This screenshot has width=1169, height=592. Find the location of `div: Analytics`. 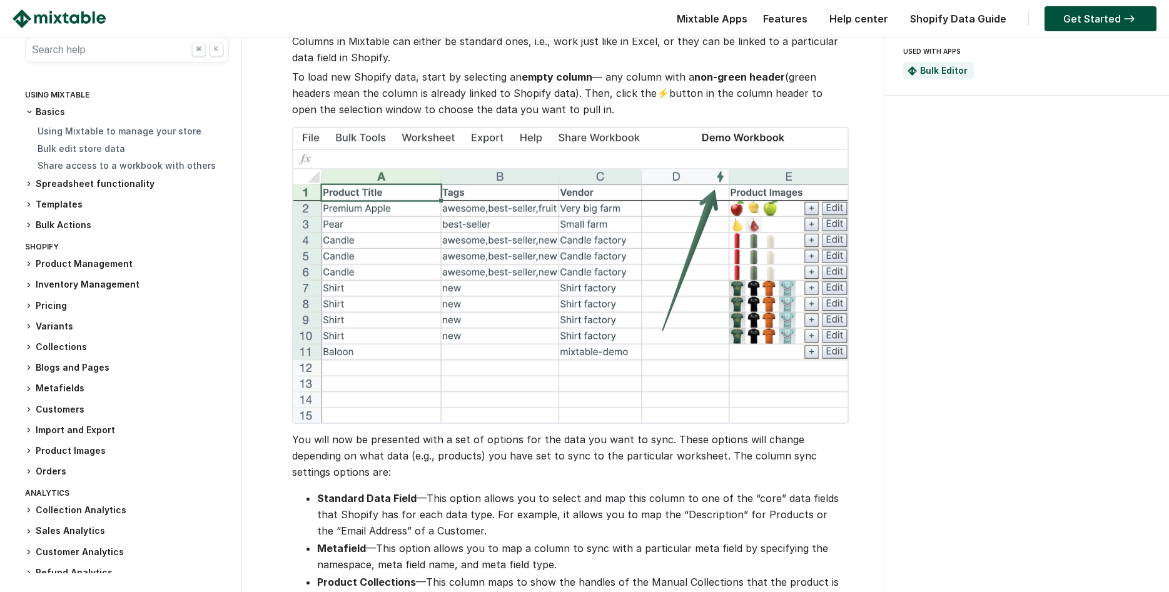

div: Analytics is located at coordinates (127, 495).